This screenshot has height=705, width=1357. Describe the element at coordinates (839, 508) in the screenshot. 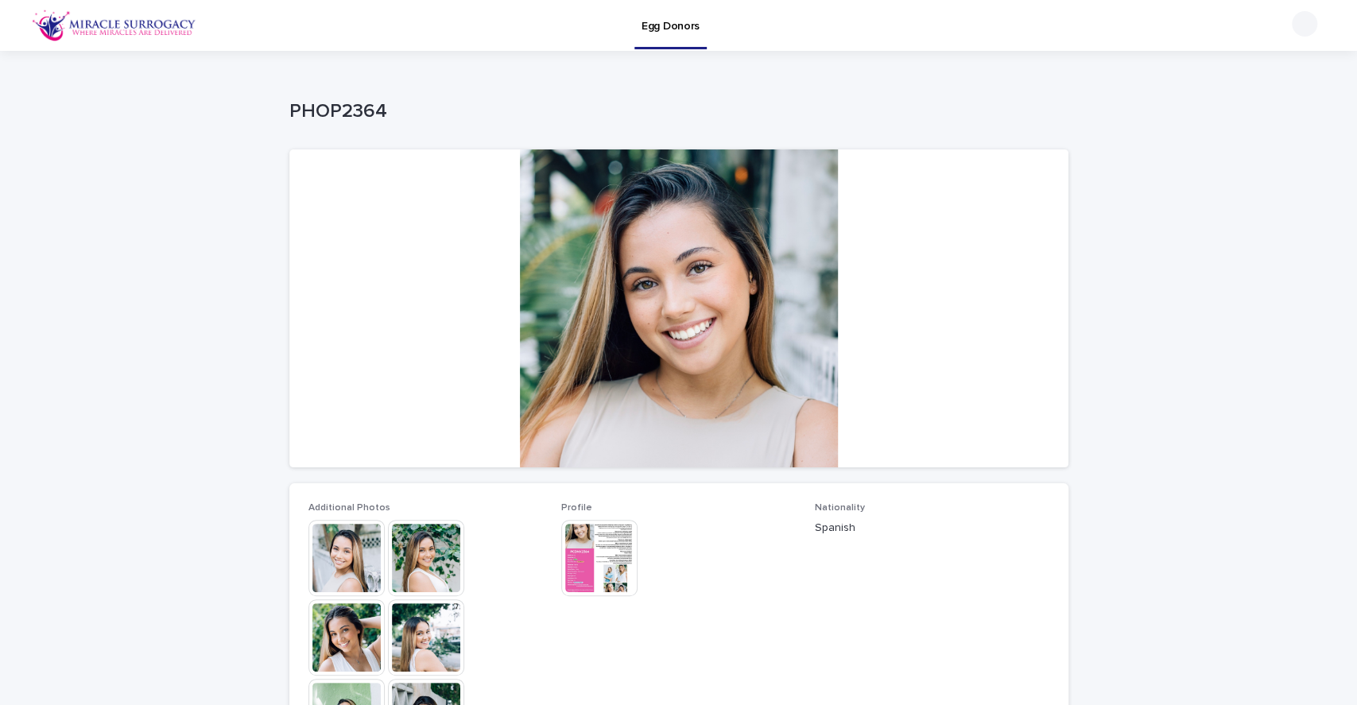

I see `span: Nationality` at that location.